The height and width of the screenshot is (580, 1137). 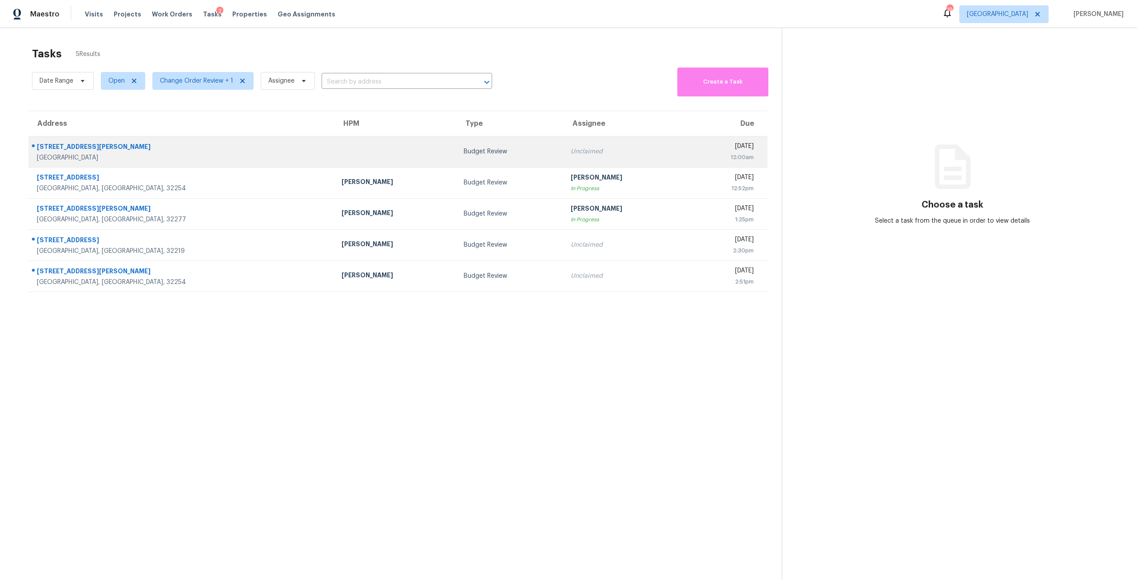 I want to click on div: Select a task from the queue in order to view details, so click(x=953, y=221).